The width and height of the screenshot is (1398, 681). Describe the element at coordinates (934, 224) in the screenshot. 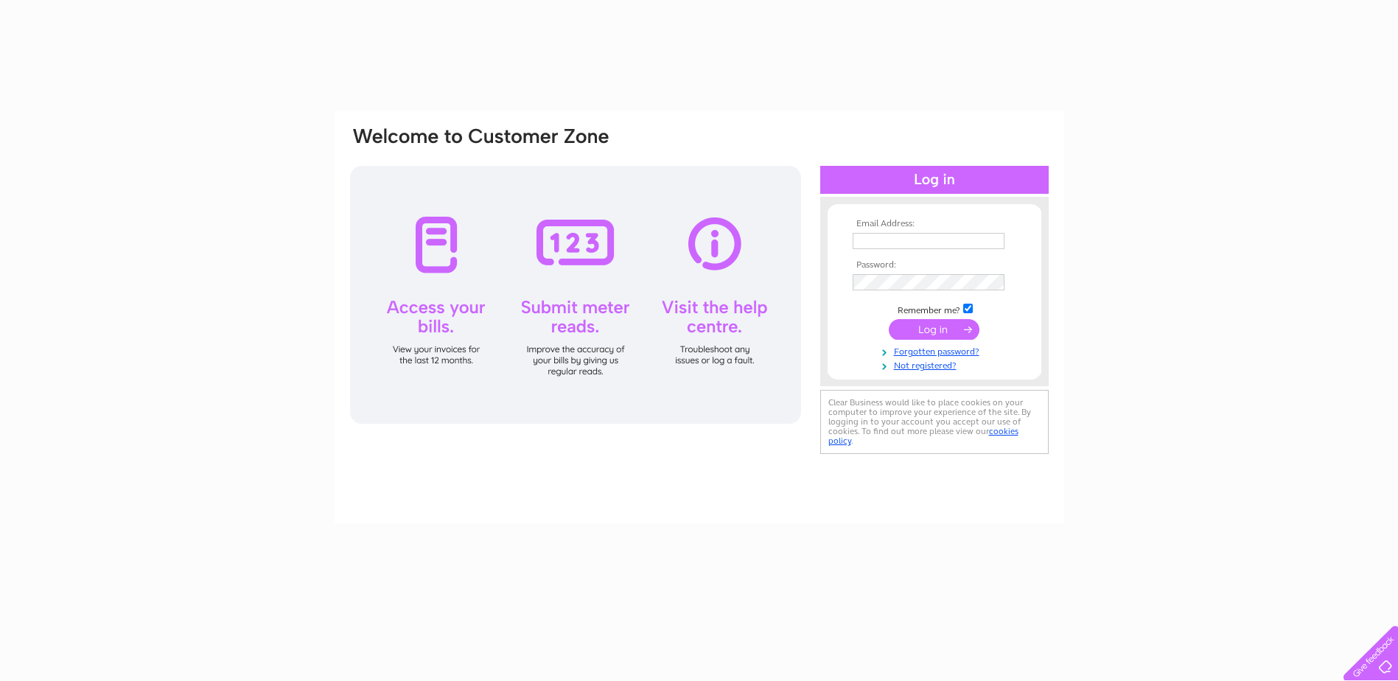

I see `th: Email Address:` at that location.